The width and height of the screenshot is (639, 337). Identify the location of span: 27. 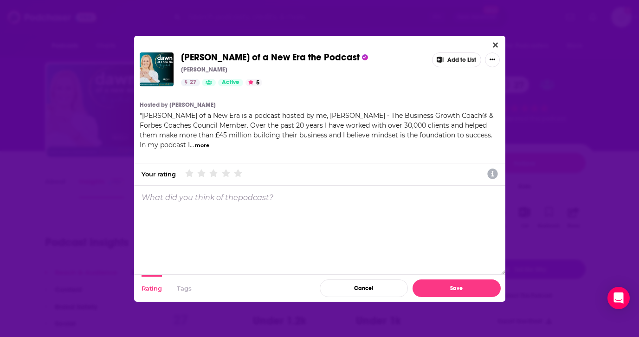
(193, 83).